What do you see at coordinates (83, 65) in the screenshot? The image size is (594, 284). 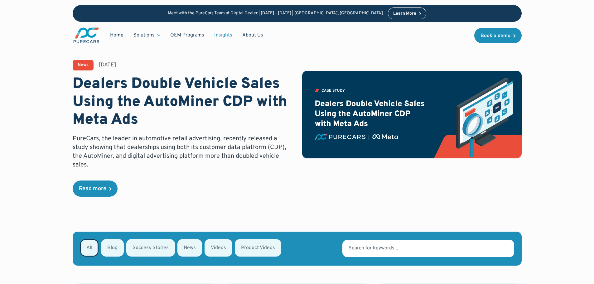 I see `div: News` at bounding box center [83, 65].